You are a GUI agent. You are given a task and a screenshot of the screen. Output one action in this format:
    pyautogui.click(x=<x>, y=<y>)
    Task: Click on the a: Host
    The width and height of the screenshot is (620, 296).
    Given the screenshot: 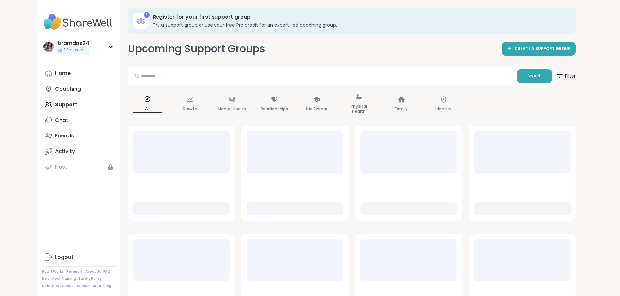 What is the action you would take?
    pyautogui.click(x=78, y=167)
    